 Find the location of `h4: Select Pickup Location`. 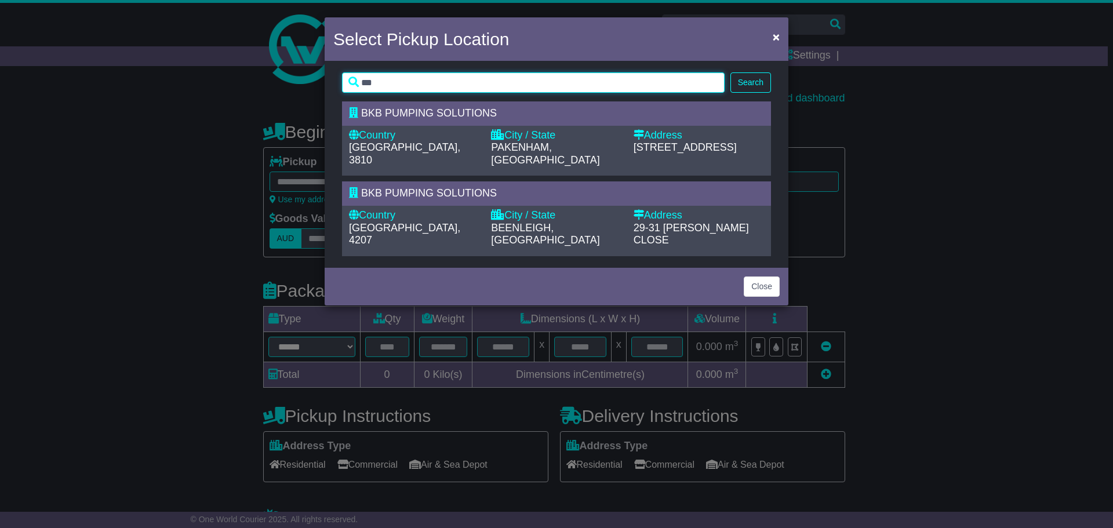

h4: Select Pickup Location is located at coordinates (421, 39).